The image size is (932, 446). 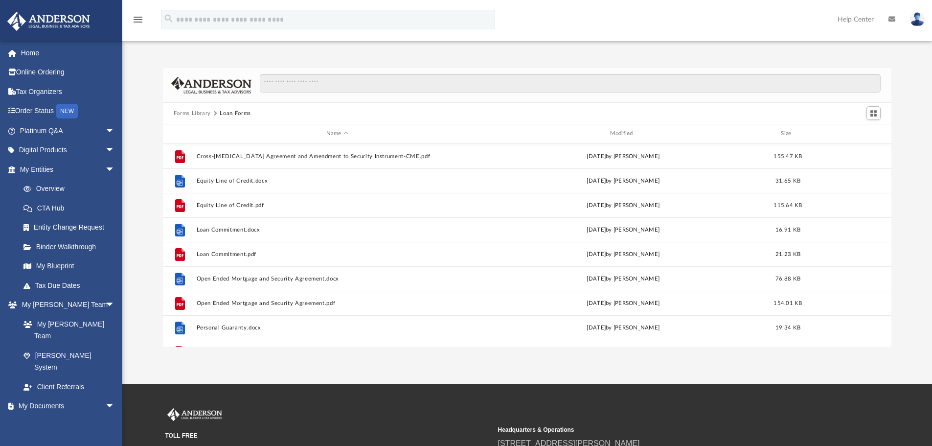 What do you see at coordinates (69, 386) in the screenshot?
I see `a: Client Referrals` at bounding box center [69, 386].